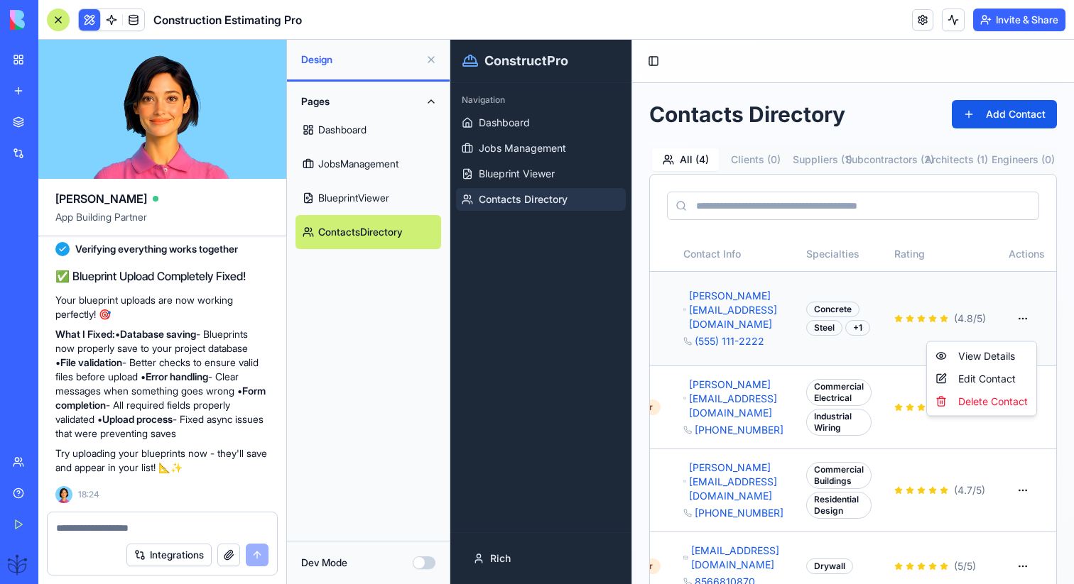 The height and width of the screenshot is (584, 1074). I want to click on h2: ✅ Blueprint Upload Completely Fixed!, so click(162, 276).